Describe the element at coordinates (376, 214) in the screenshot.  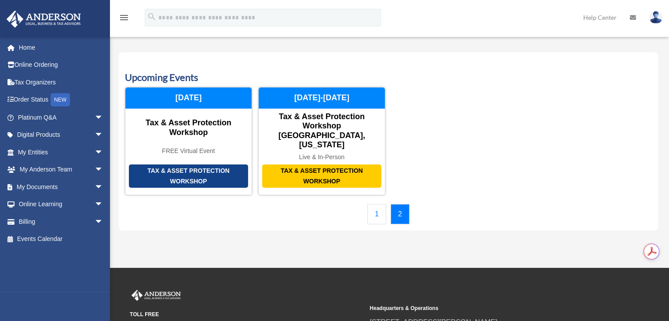
I see `a: 1` at that location.